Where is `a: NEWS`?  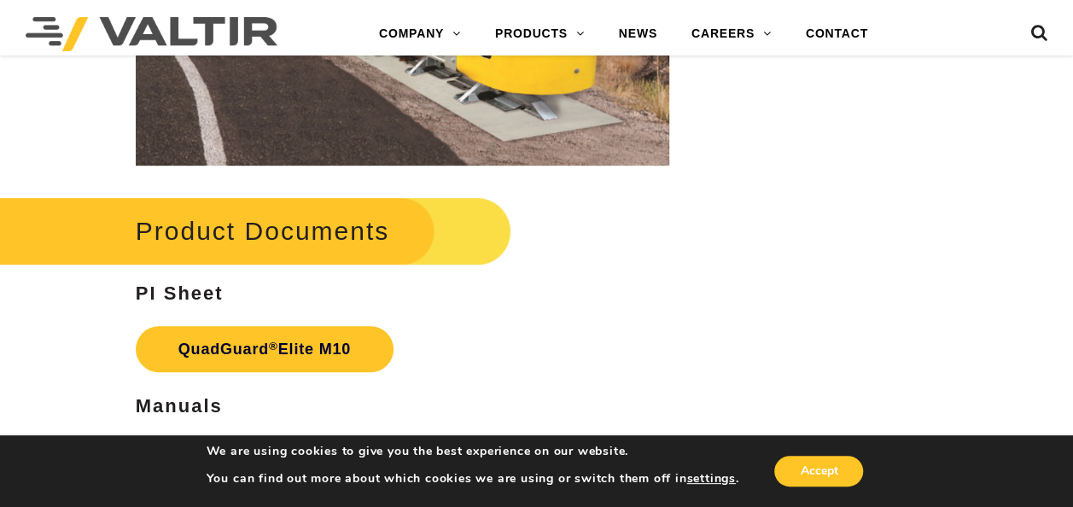
a: NEWS is located at coordinates (638, 34).